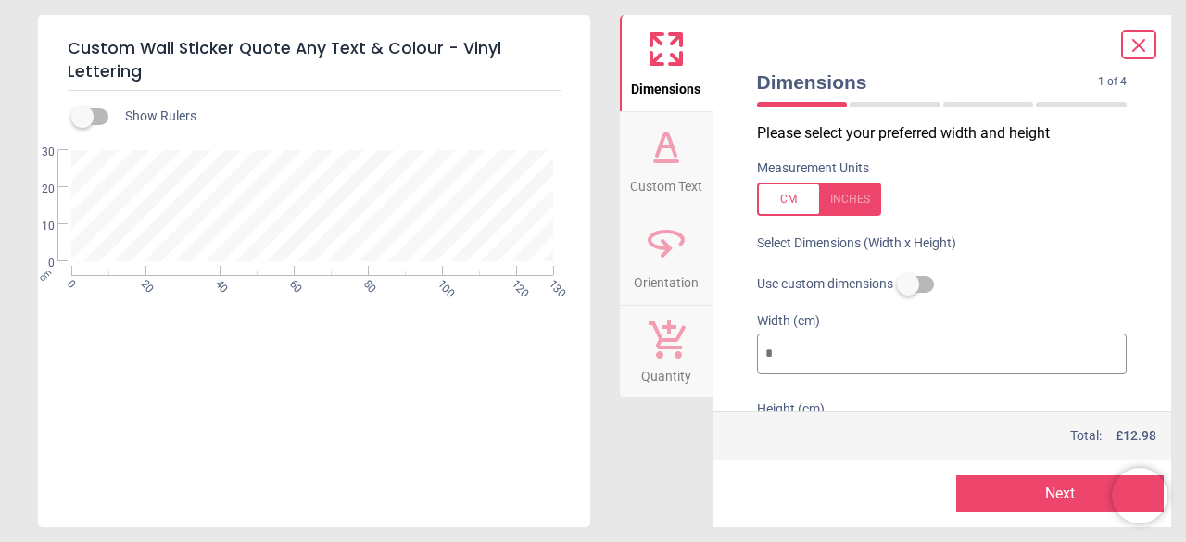 This screenshot has height=542, width=1186. Describe the element at coordinates (849, 244) in the screenshot. I see `label: Select Dimensions (Width x Height)` at that location.